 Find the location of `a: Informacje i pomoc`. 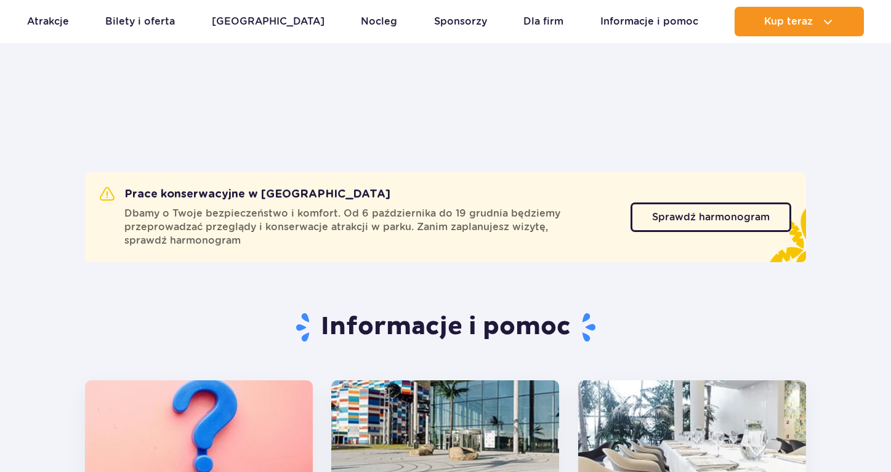

a: Informacje i pomoc is located at coordinates (649, 22).